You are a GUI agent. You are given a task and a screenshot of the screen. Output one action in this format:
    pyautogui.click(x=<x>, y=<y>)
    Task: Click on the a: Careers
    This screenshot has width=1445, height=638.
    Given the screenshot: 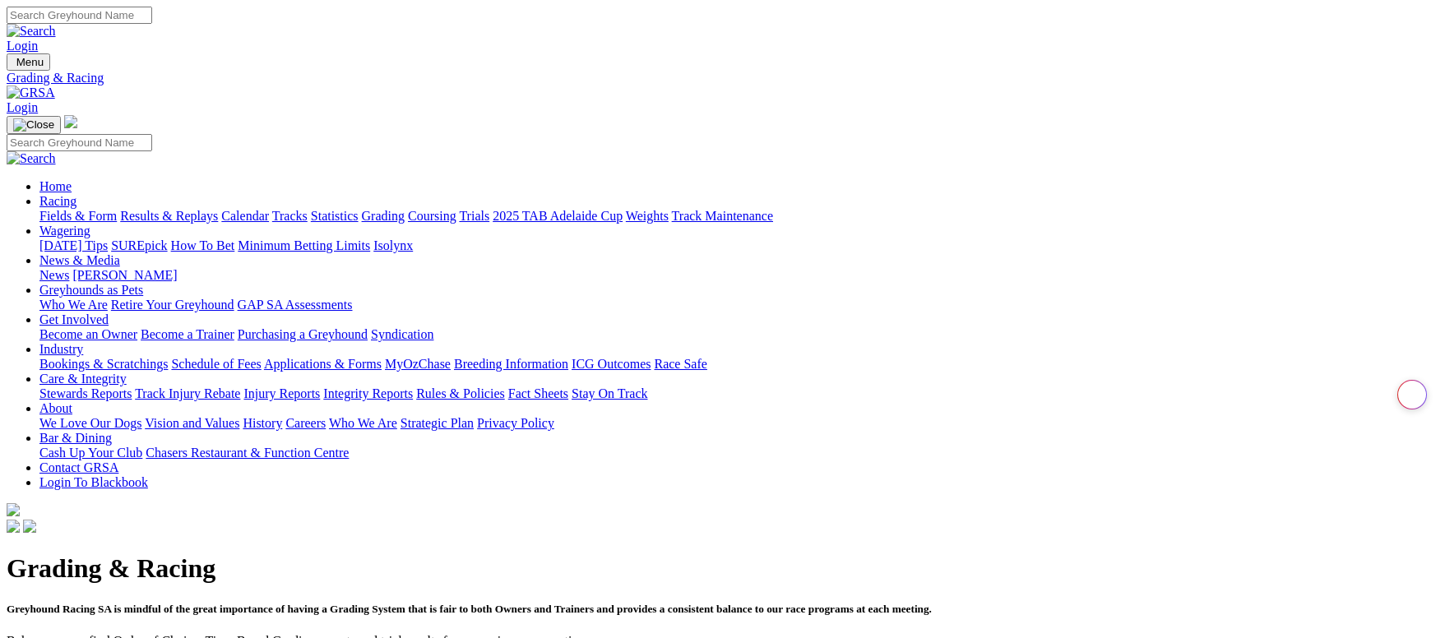 What is the action you would take?
    pyautogui.click(x=305, y=423)
    